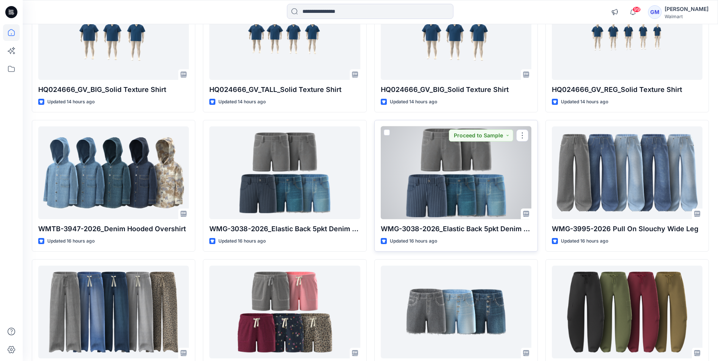 The image size is (718, 361). What do you see at coordinates (285, 312) in the screenshot?
I see `a: WMG-3876-2026 Pull On Short` at bounding box center [285, 312].